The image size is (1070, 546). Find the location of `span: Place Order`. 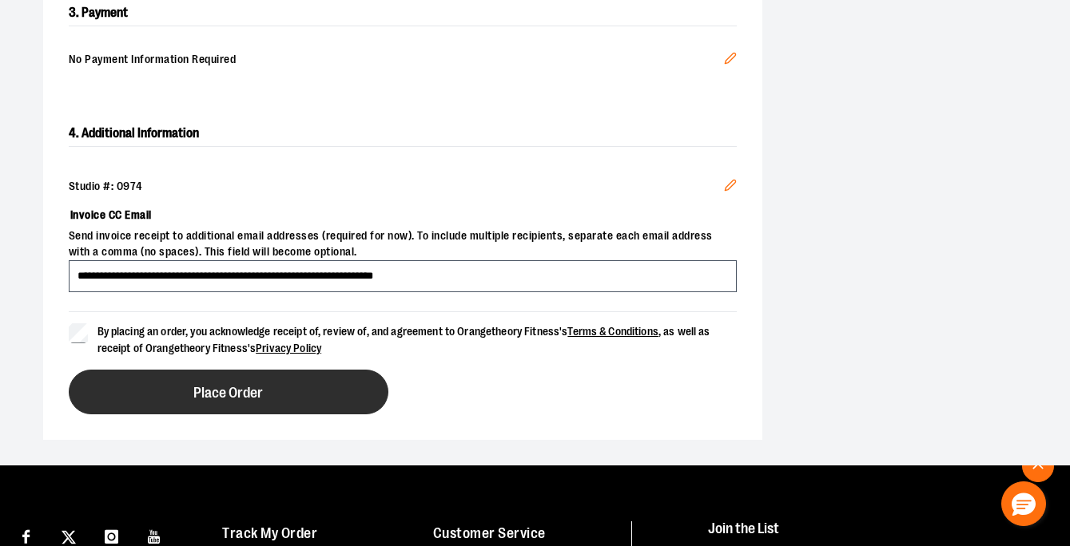

span: Place Order is located at coordinates (228, 393).